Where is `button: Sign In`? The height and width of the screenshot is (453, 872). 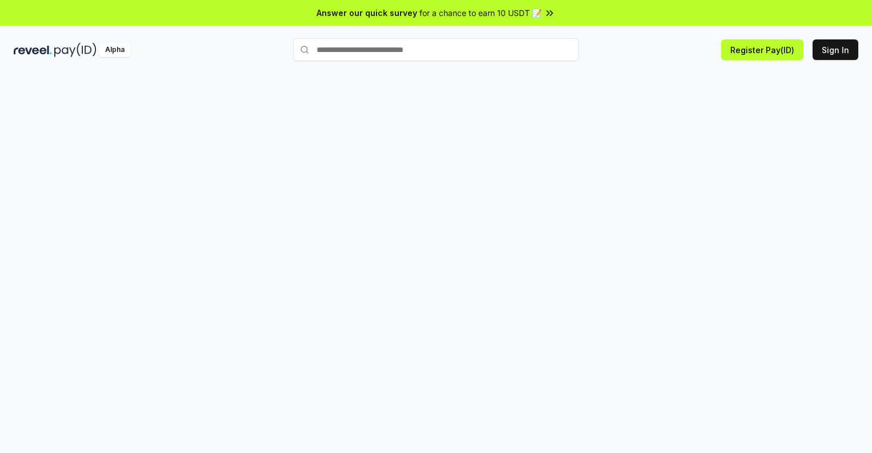
button: Sign In is located at coordinates (836, 50).